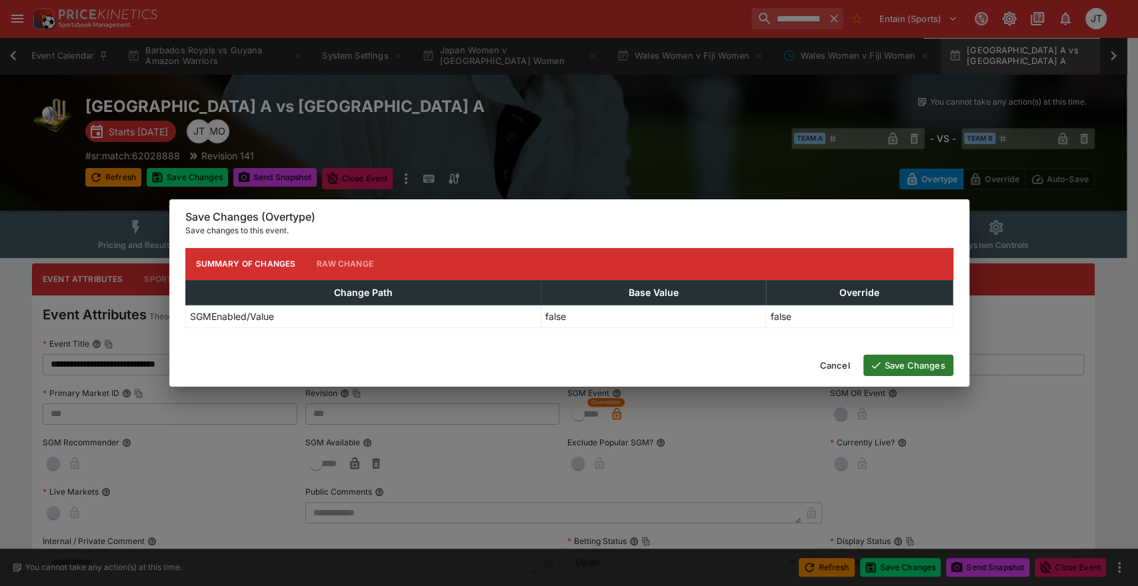  What do you see at coordinates (246, 264) in the screenshot?
I see `button: Summary of Changes` at bounding box center [246, 264].